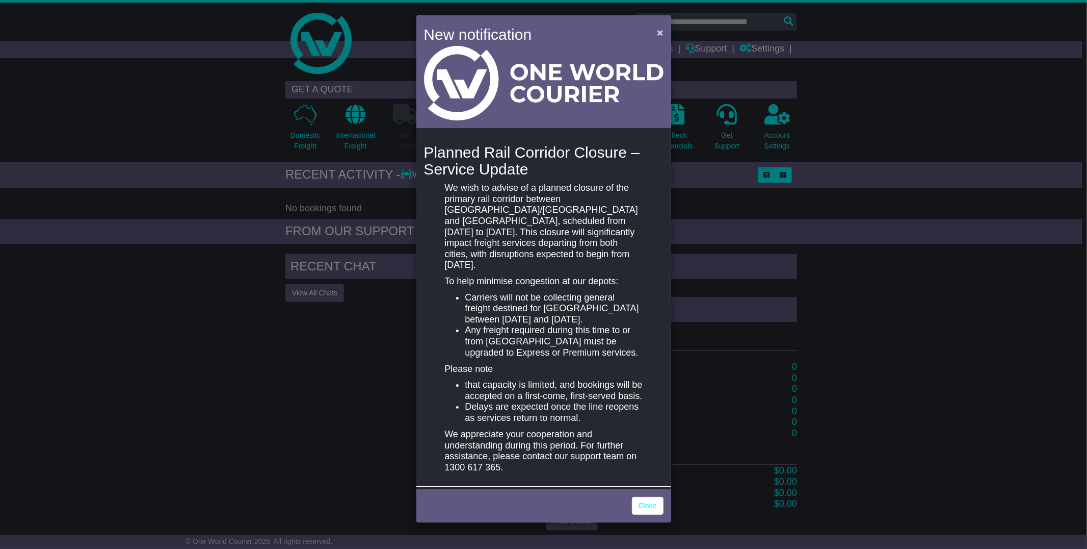  I want to click on li: Delays are expected once the line reopens as services return to normal., so click(554, 412).